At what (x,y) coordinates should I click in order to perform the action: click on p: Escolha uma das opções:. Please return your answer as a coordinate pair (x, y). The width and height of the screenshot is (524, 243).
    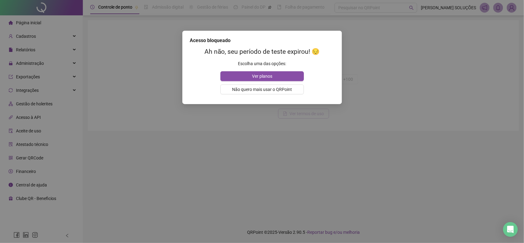
    Looking at the image, I should click on (262, 64).